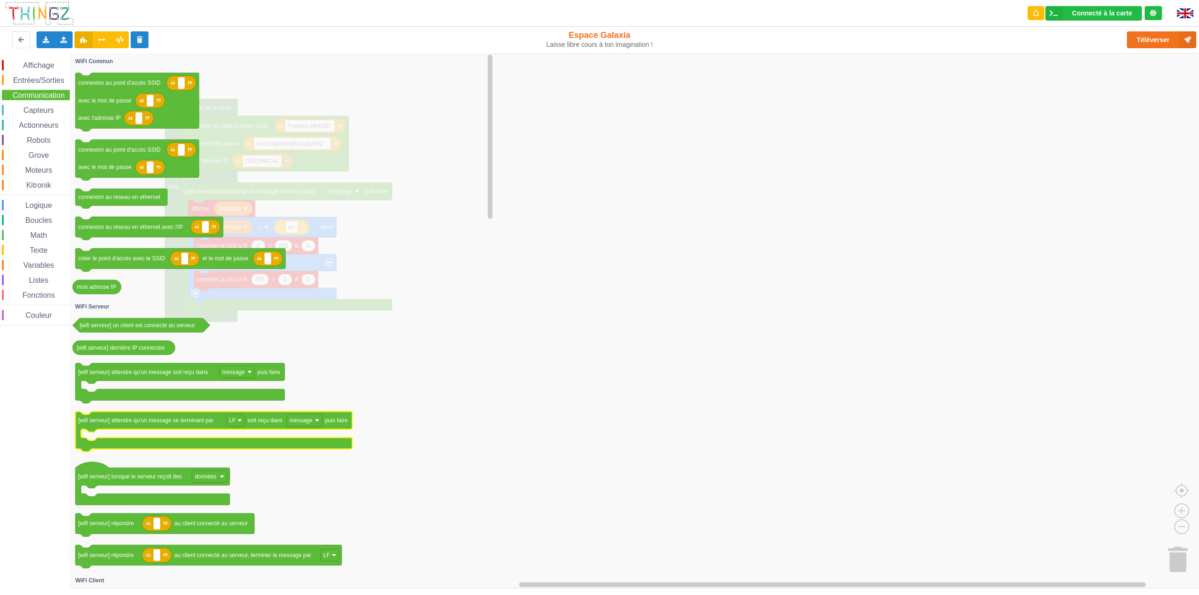 The width and height of the screenshot is (1199, 595). I want to click on span: Robots, so click(38, 140).